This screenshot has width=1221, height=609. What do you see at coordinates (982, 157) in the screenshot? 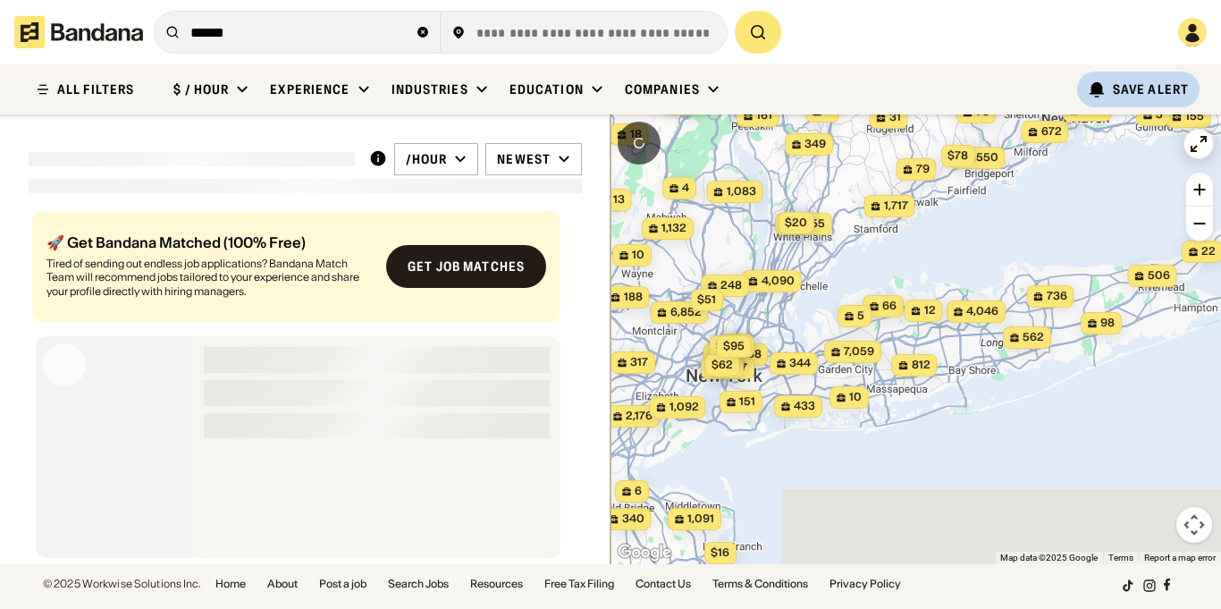
I see `span: 1,550` at bounding box center [982, 157].